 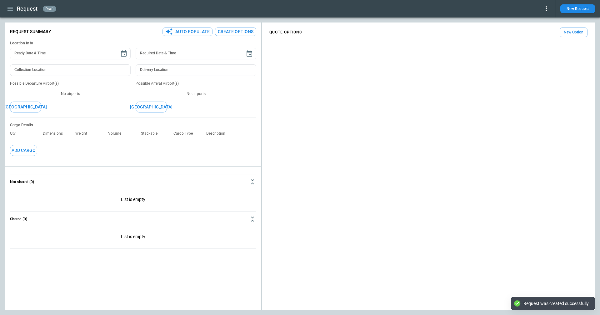 What do you see at coordinates (429, 32) in the screenshot?
I see `div: scrollable content` at bounding box center [429, 32].